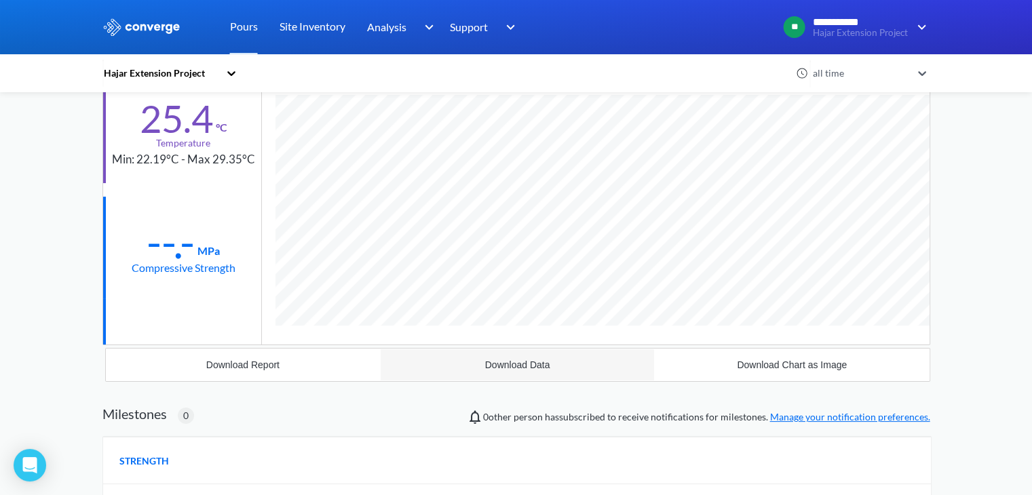 The width and height of the screenshot is (1032, 495). Describe the element at coordinates (860, 73) in the screenshot. I see `div: all time` at that location.